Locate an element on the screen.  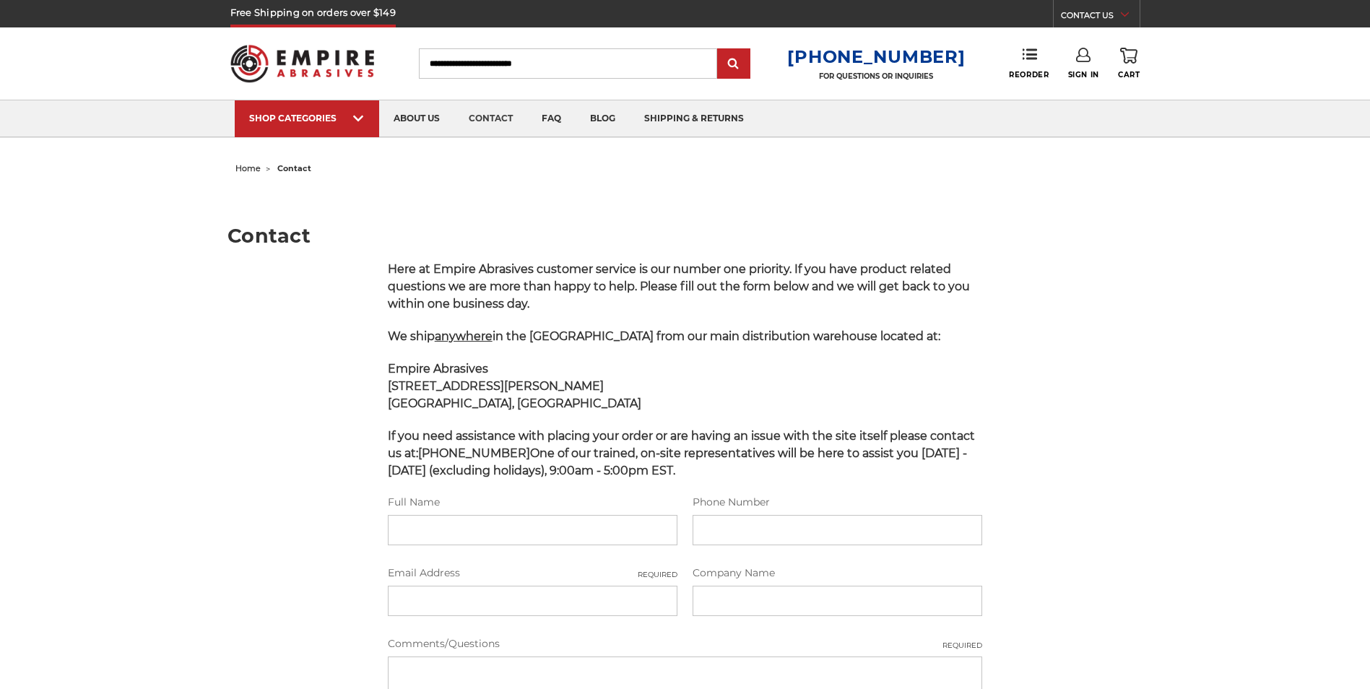
span: Reorder is located at coordinates (1029, 74).